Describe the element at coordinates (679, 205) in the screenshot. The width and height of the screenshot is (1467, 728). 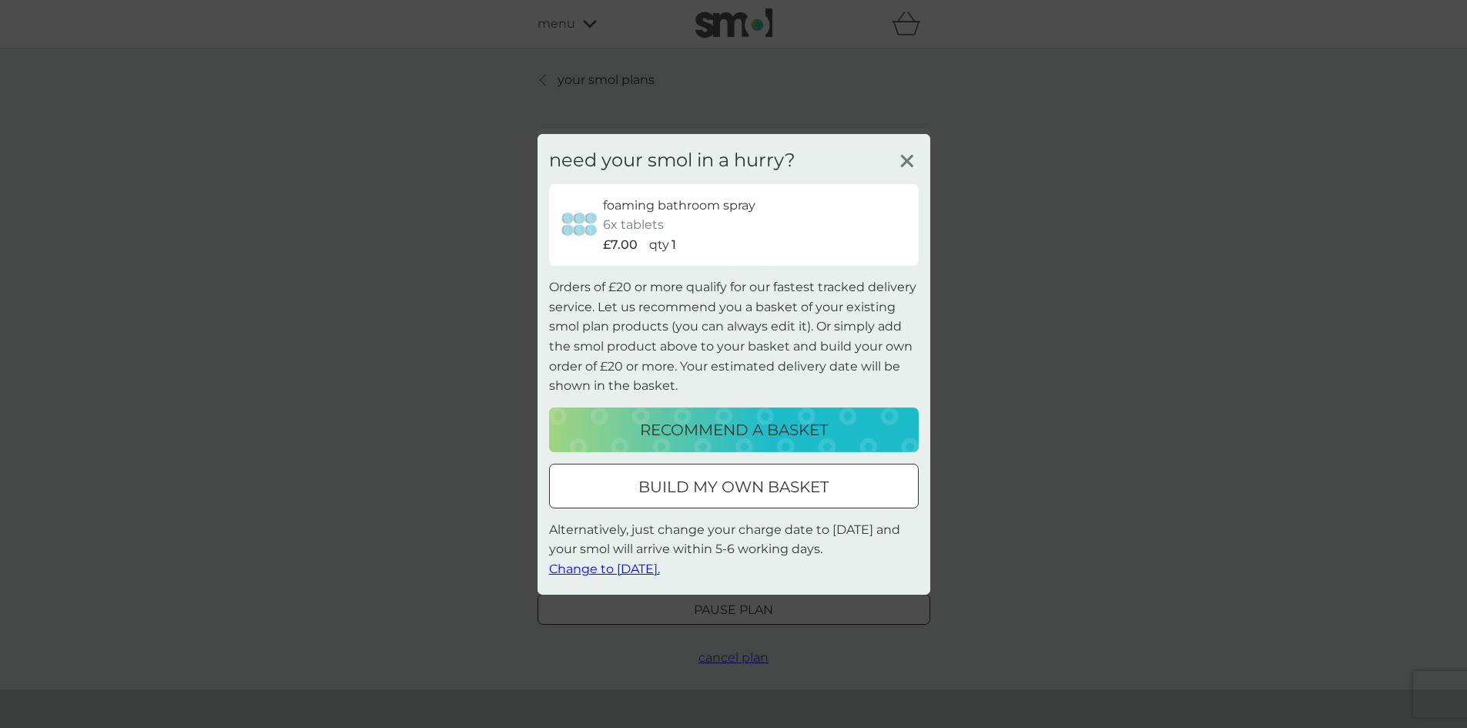
I see `p: foaming bathroom spray` at that location.